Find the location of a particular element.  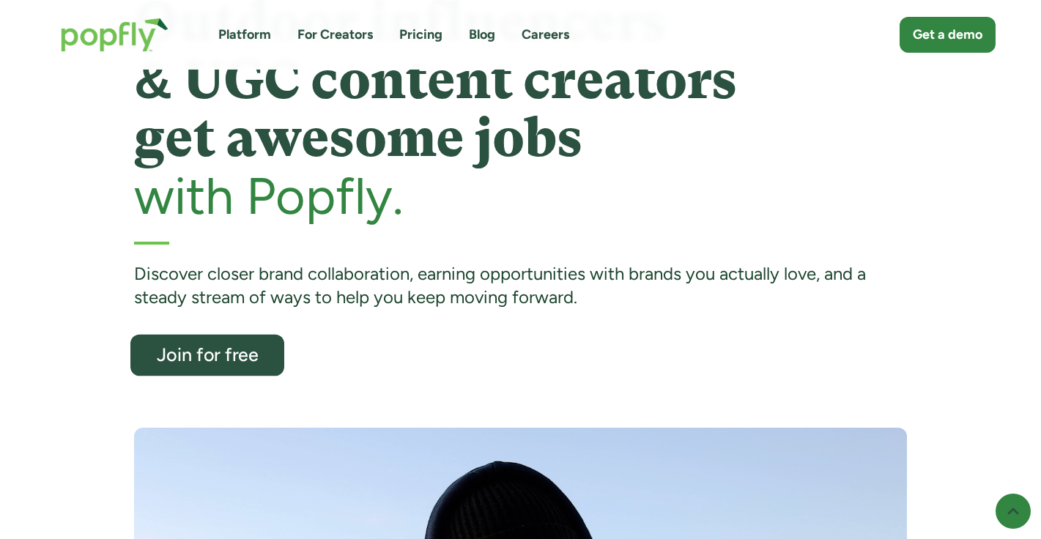

a: Blog is located at coordinates (482, 34).